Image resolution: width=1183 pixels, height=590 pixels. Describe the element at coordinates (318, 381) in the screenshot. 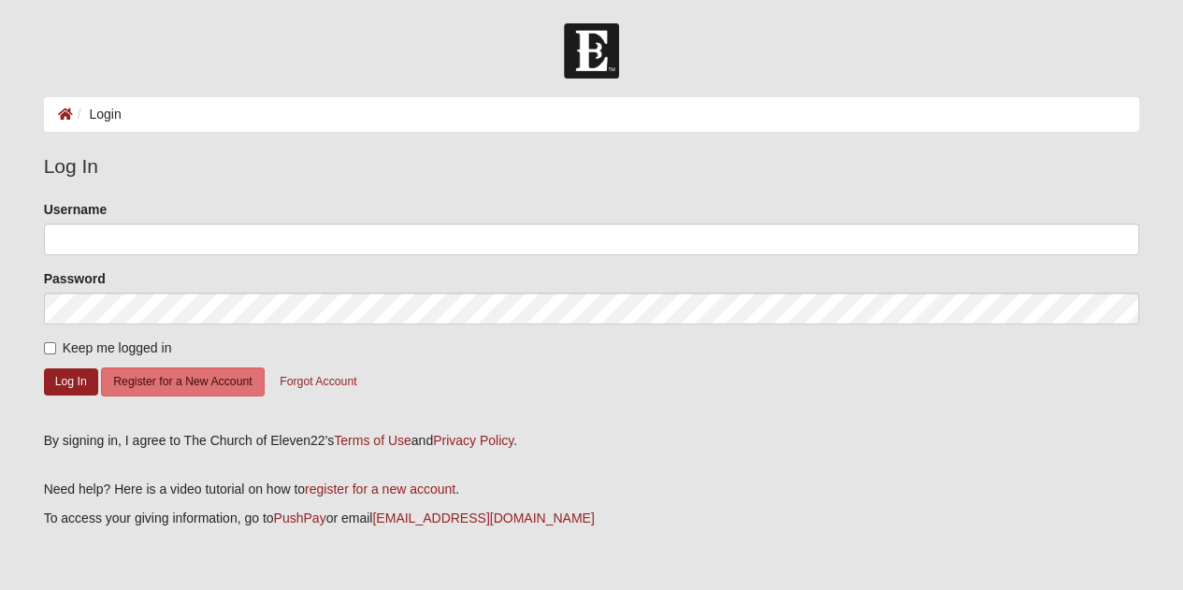

I see `button: Forgot Account` at that location.